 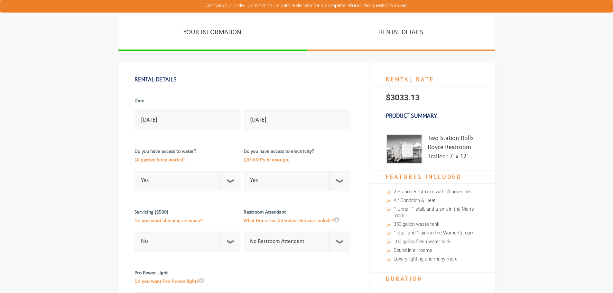 What do you see at coordinates (188, 103) in the screenshot?
I see `label: Date` at bounding box center [188, 103].